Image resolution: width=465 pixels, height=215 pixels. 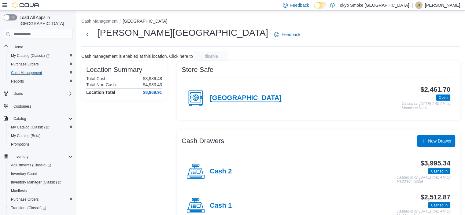 What do you see at coordinates (211, 56) in the screenshot?
I see `span: disable` at bounding box center [211, 56].